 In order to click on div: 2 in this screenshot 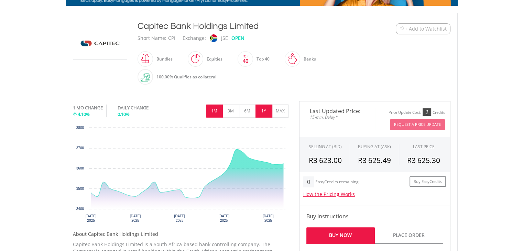, I will do `click(427, 112)`.